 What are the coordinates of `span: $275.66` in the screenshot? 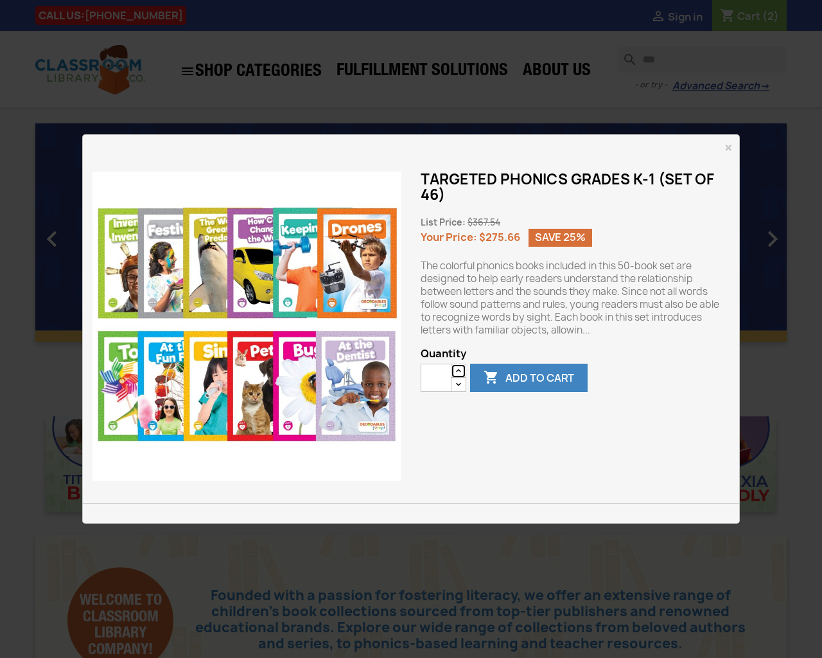 It's located at (500, 237).